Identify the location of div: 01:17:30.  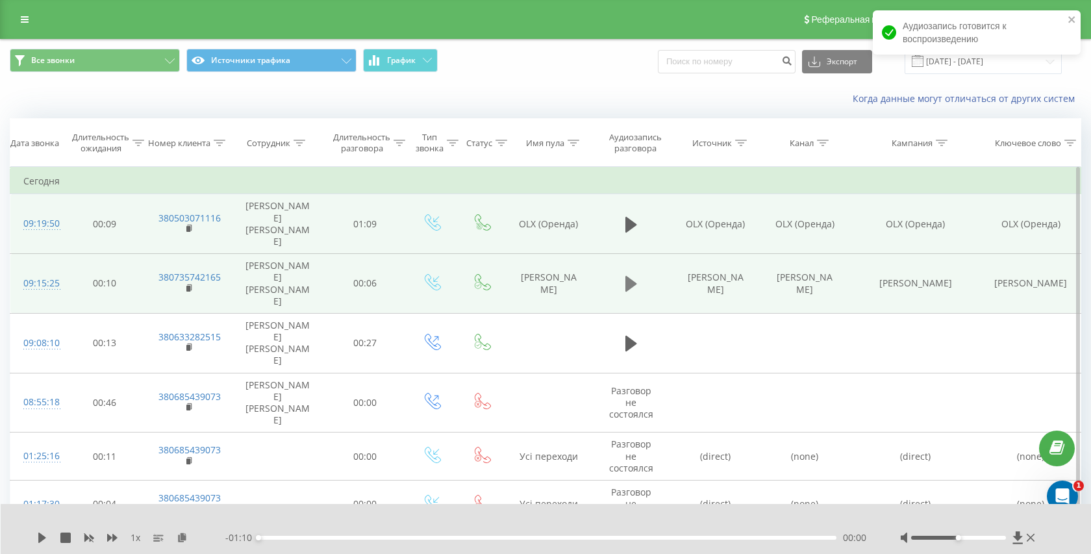
(36, 504).